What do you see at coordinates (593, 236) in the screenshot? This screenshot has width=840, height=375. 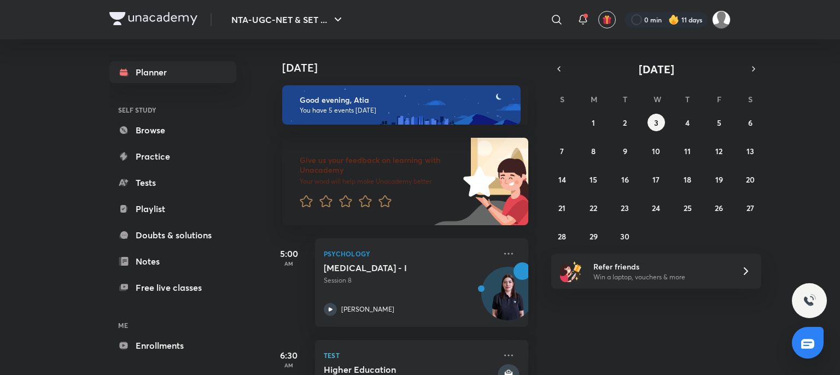 I see `button: September 29, 2025` at bounding box center [593, 236].